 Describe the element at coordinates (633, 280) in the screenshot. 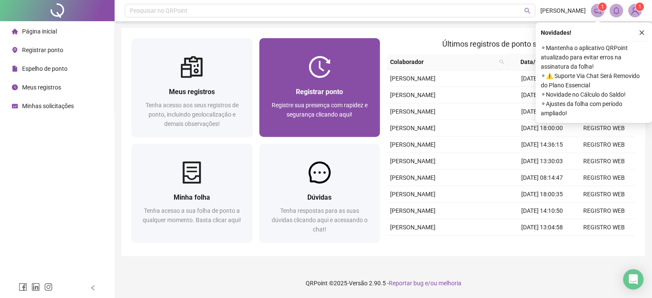

I see `div: Open Intercom Messenger` at that location.